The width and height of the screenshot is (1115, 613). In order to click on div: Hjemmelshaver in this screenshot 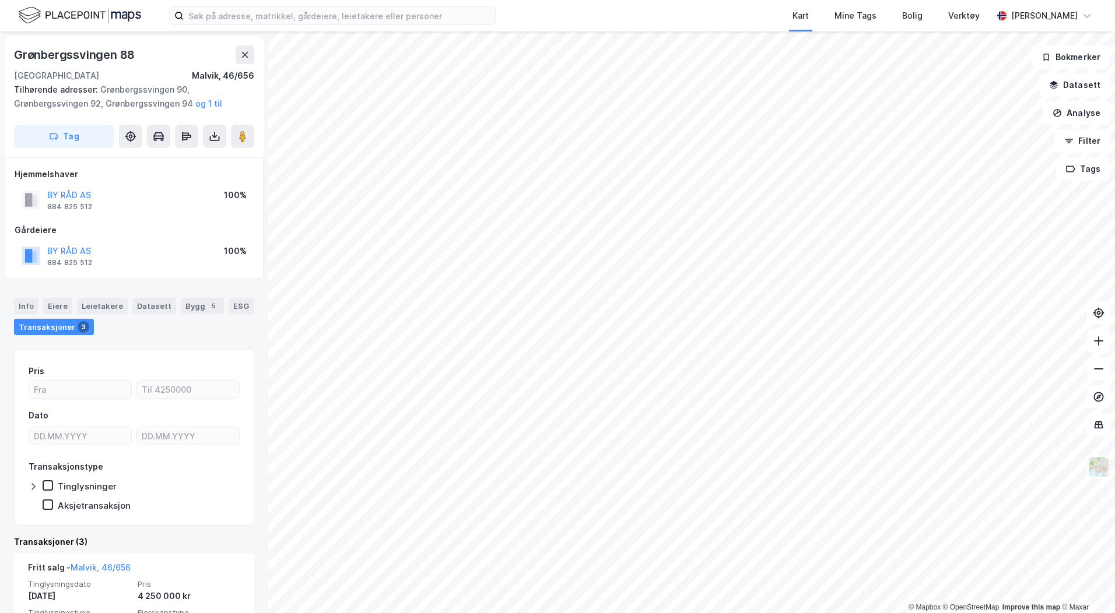, I will do `click(134, 174)`.